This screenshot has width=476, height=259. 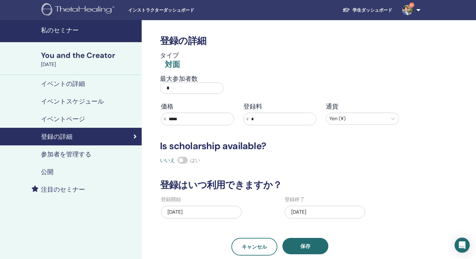 What do you see at coordinates (192, 88) in the screenshot?
I see `input: 最大参加者数` at bounding box center [192, 88].